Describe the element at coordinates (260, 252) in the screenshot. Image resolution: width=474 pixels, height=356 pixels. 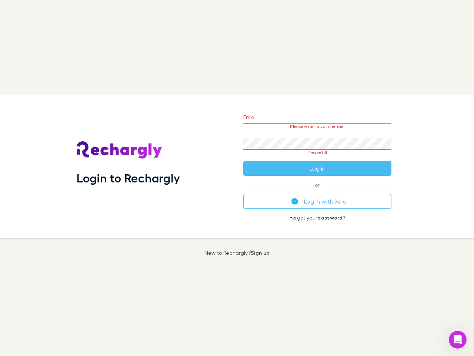
I see `a: Sign up` at that location.